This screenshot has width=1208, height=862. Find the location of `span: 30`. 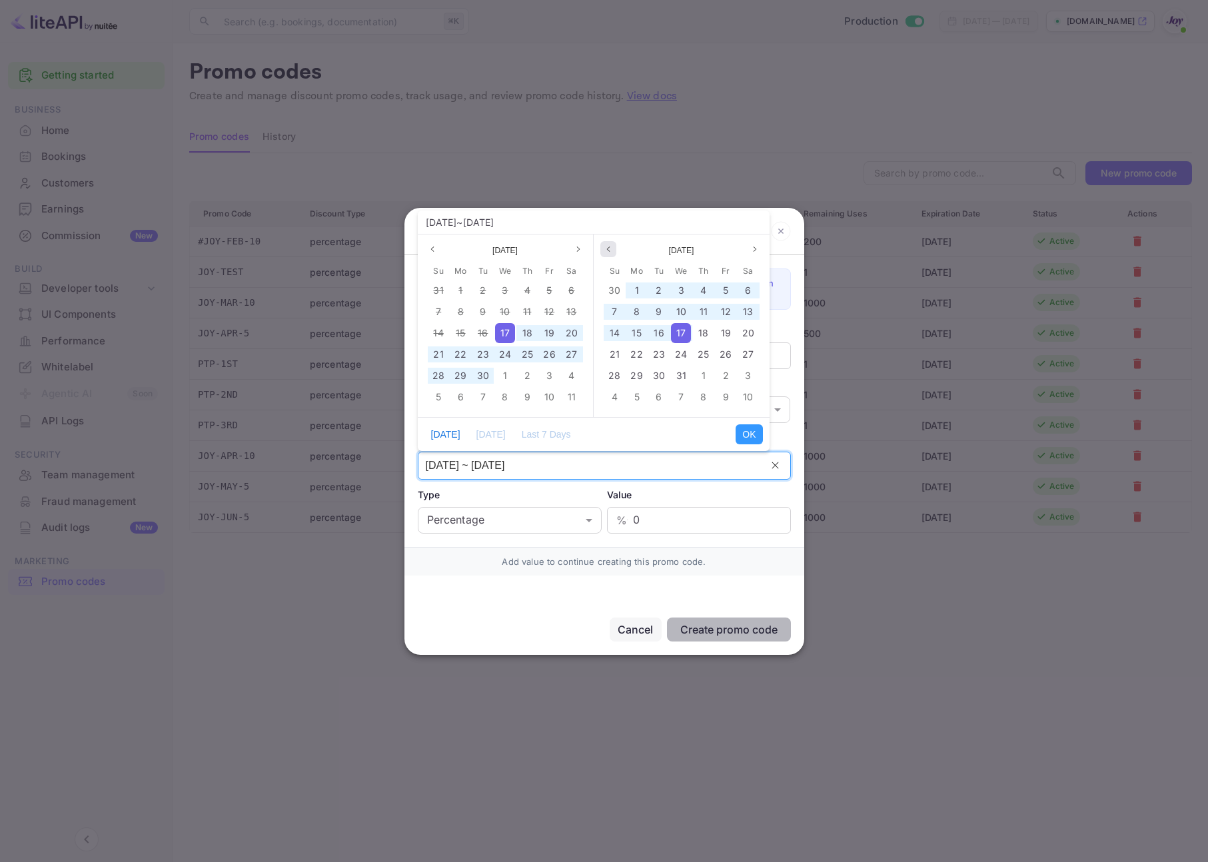

span: 30 is located at coordinates (483, 375).